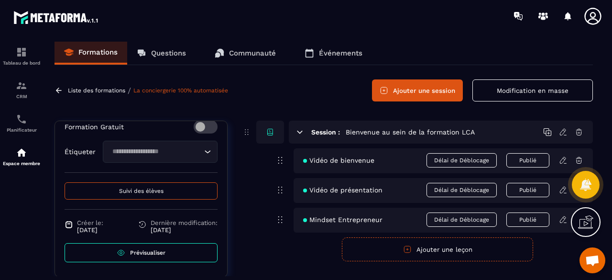 This screenshot has height=280, width=612. What do you see at coordinates (22, 96) in the screenshot?
I see `p: CRM` at bounding box center [22, 96].